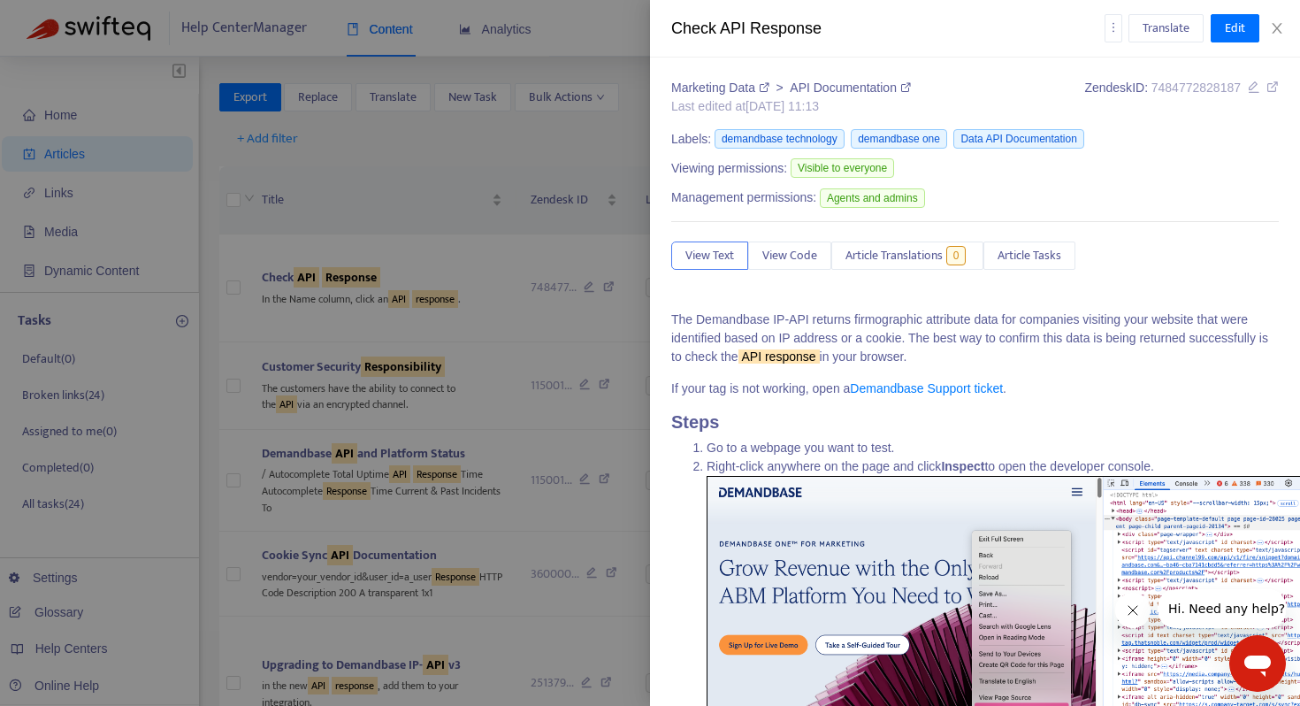  What do you see at coordinates (779, 139) in the screenshot?
I see `span: demandbase technology` at bounding box center [779, 139].